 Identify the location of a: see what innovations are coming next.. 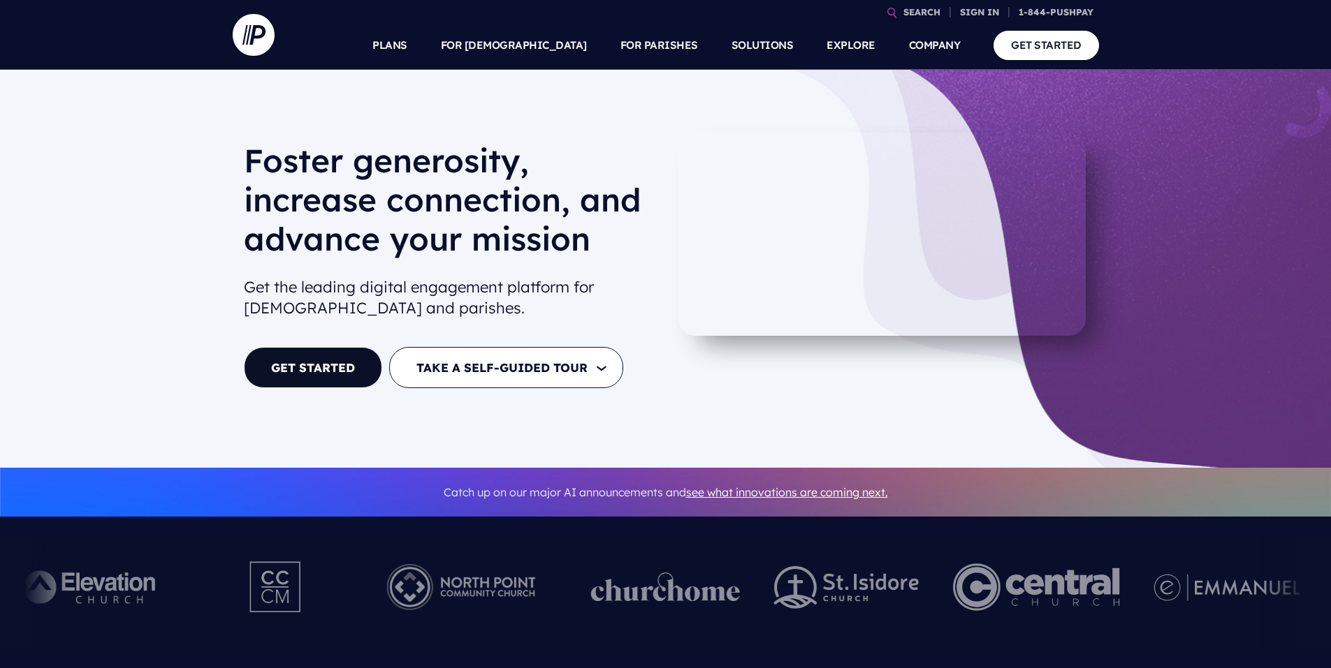
(786, 492).